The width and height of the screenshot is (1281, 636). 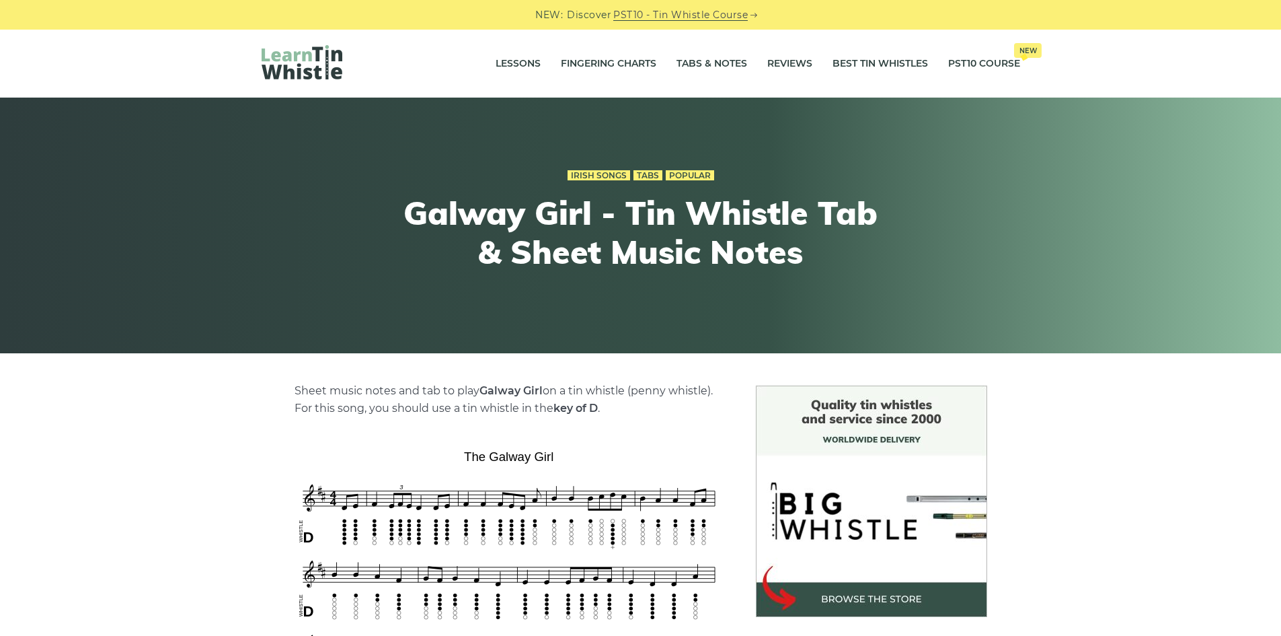 I want to click on a: Lessons, so click(x=518, y=64).